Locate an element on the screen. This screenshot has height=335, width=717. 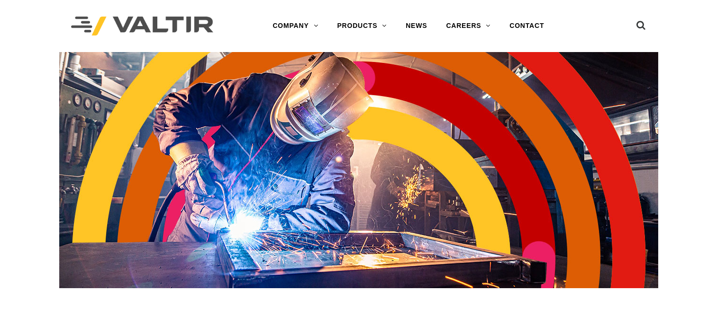
img: Header_Timeline is located at coordinates (358, 170).